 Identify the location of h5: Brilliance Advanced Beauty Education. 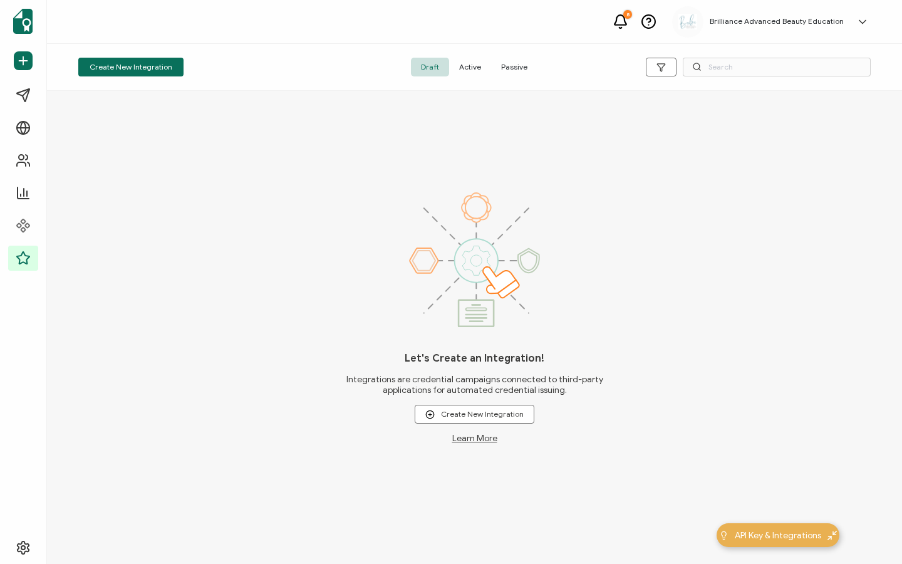
(777, 21).